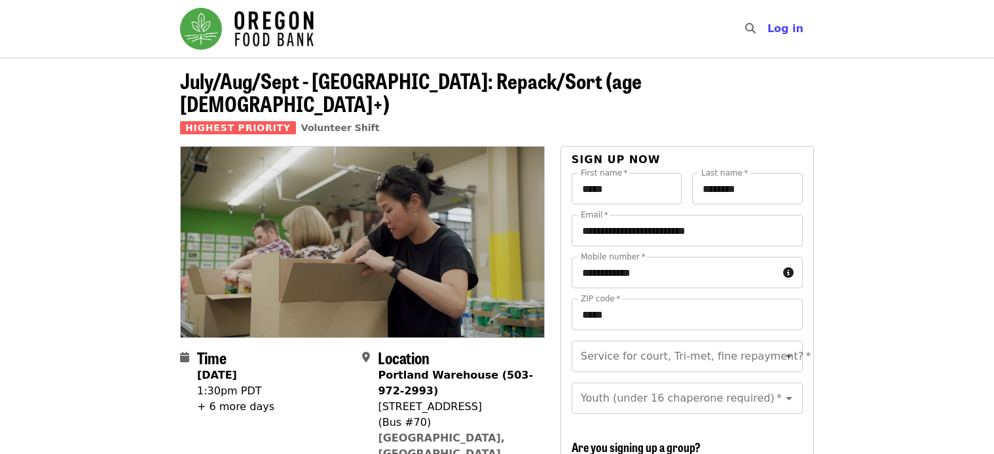  What do you see at coordinates (785, 28) in the screenshot?
I see `span: Log in` at bounding box center [785, 28].